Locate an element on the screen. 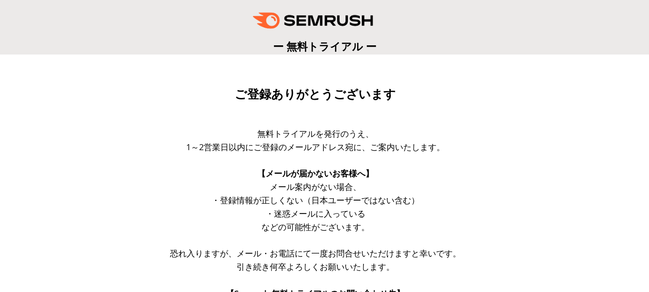 The image size is (649, 292). span: 引き続き何卒よろしくお願いいたします。 is located at coordinates (316, 267).